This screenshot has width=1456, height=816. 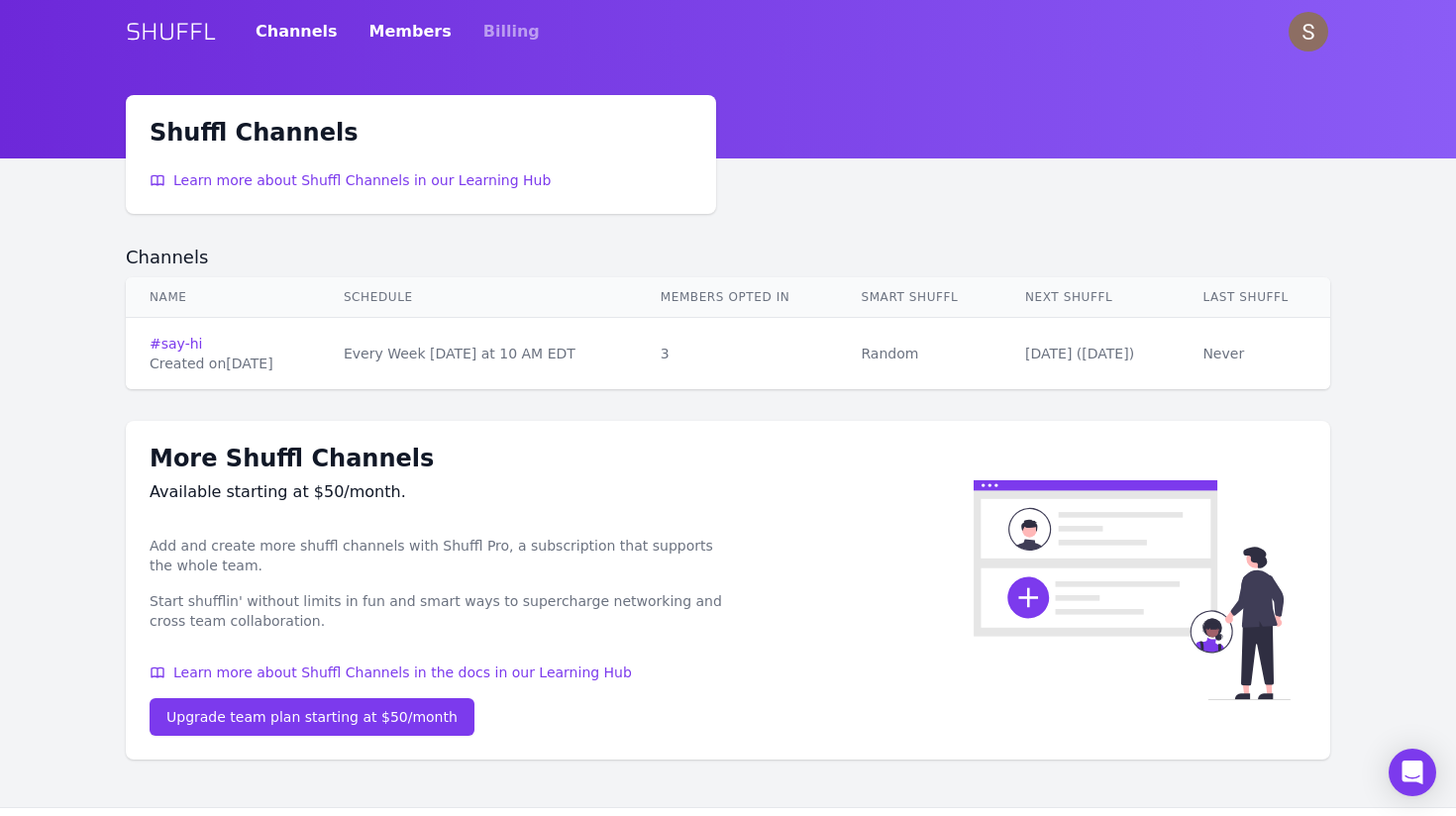 I want to click on a: Learn more about Shuffl Channels in the docs in our Learning Hub, so click(x=438, y=673).